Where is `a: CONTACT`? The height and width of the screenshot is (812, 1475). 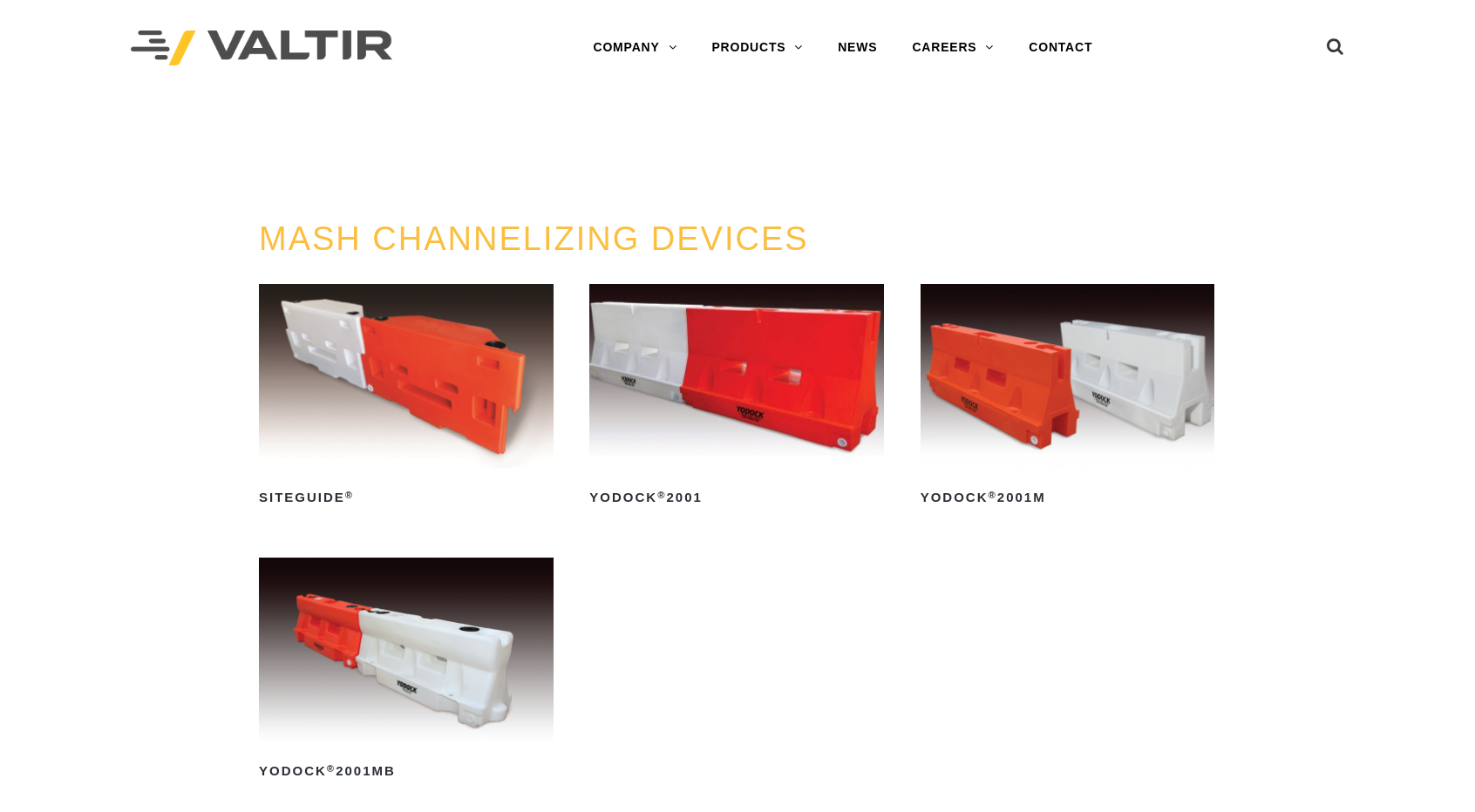
a: CONTACT is located at coordinates (1060, 48).